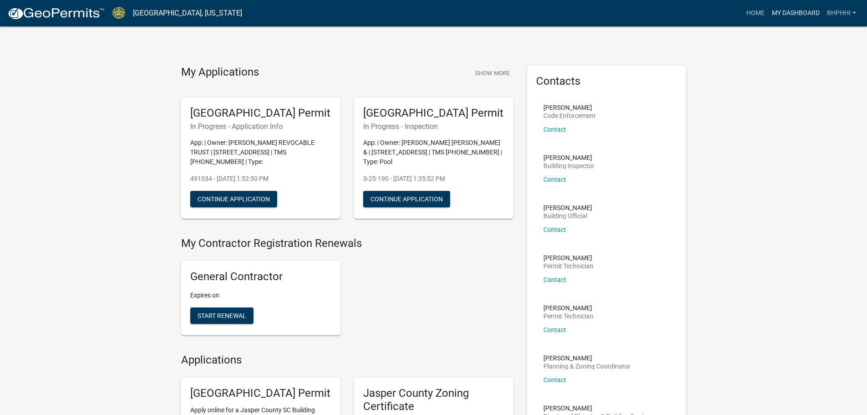 This screenshot has height=415, width=867. Describe the element at coordinates (607, 81) in the screenshot. I see `h5: Contacts` at that location.